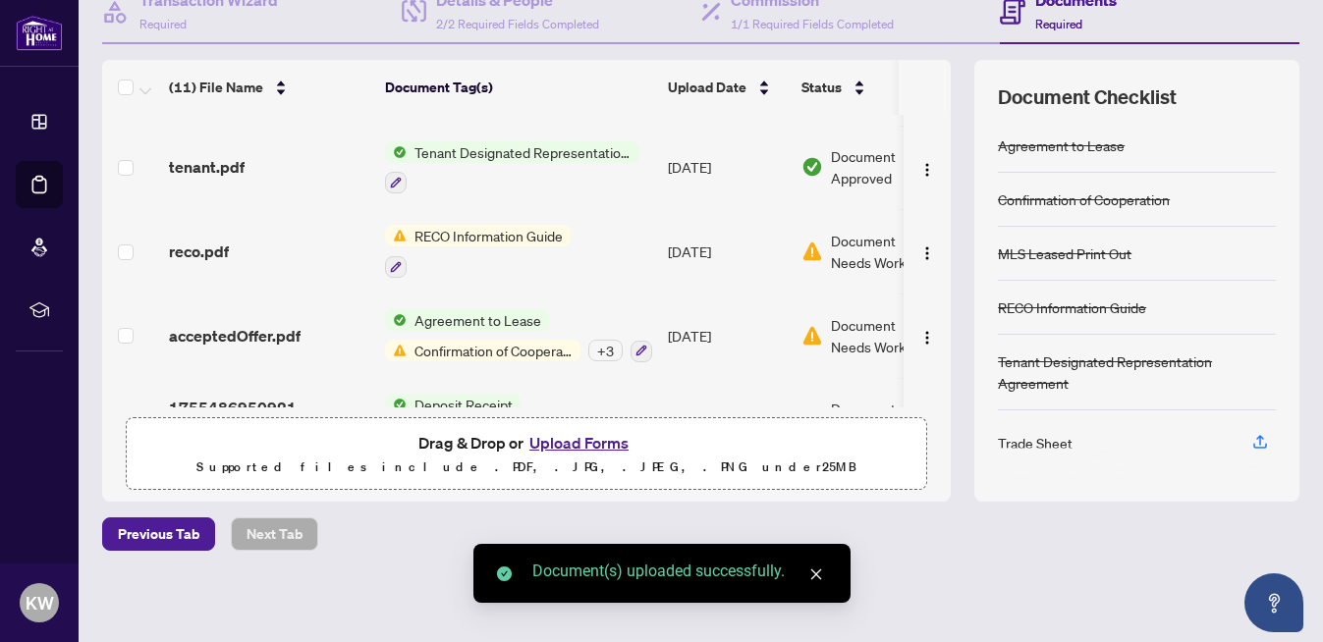 The image size is (1323, 642). What do you see at coordinates (526, 455) in the screenshot?
I see `span: Drag & Drop orUpload FormsSupported files include .PDF, .JPG, .JPEG, .PNG under25MB` at bounding box center [526, 455].